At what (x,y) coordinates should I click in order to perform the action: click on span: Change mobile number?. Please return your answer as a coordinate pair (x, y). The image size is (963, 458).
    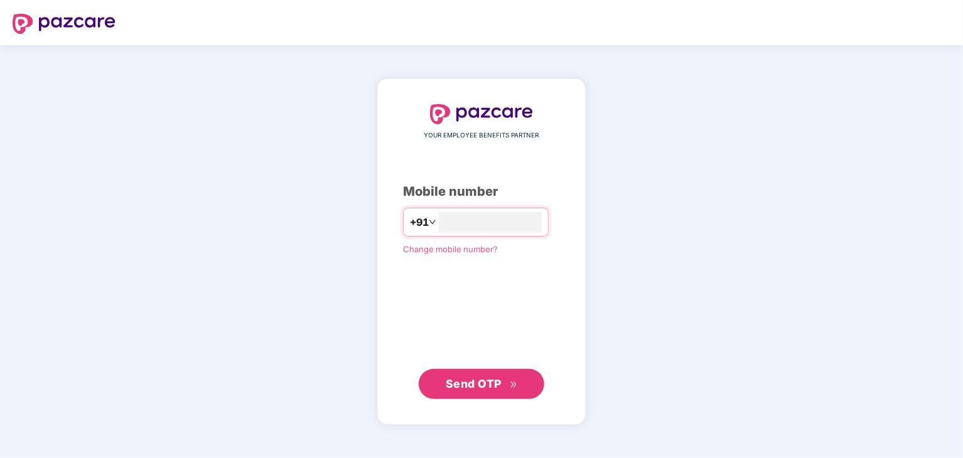
    Looking at the image, I should click on (450, 249).